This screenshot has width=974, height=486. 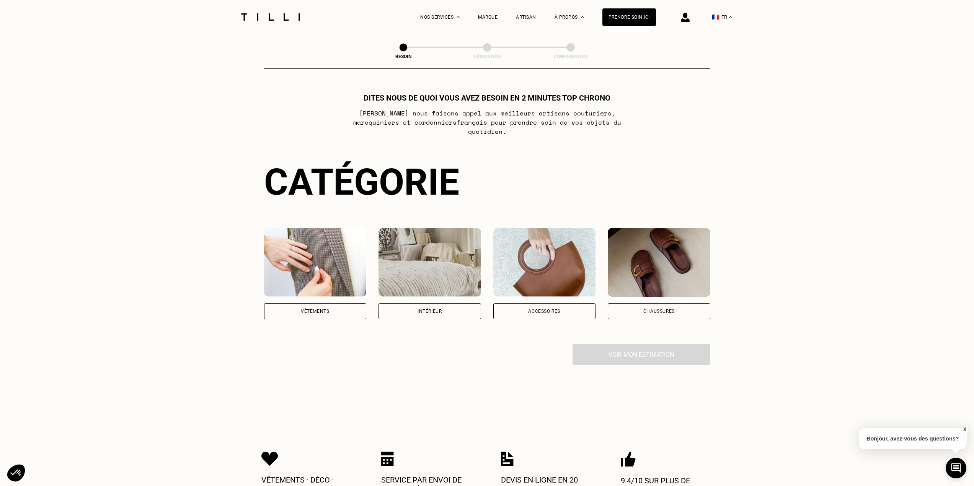 What do you see at coordinates (315, 312) in the screenshot?
I see `div: Vêtements` at bounding box center [315, 312].